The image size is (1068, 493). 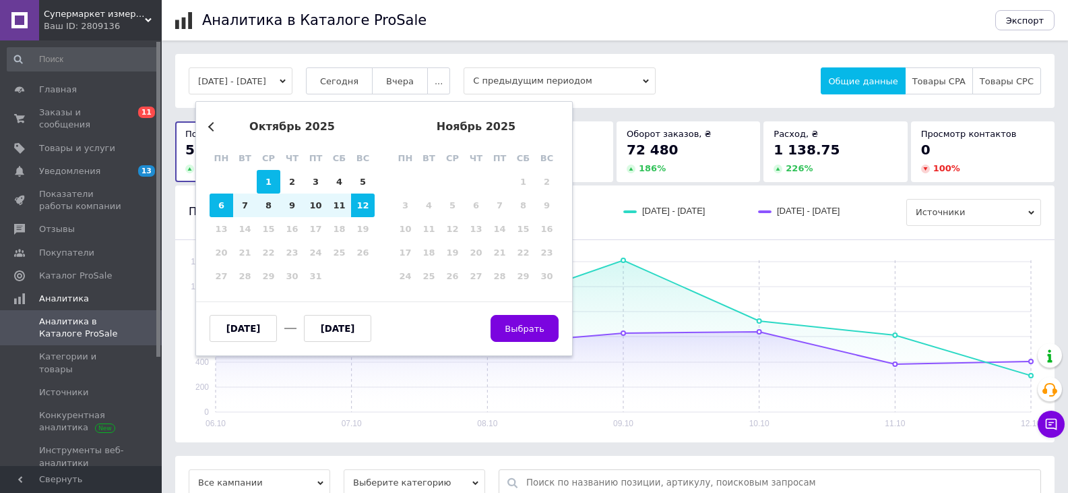 What do you see at coordinates (452, 252) in the screenshot?
I see `div: Not available среда, 19 ноября 2025 г.` at bounding box center [452, 252].